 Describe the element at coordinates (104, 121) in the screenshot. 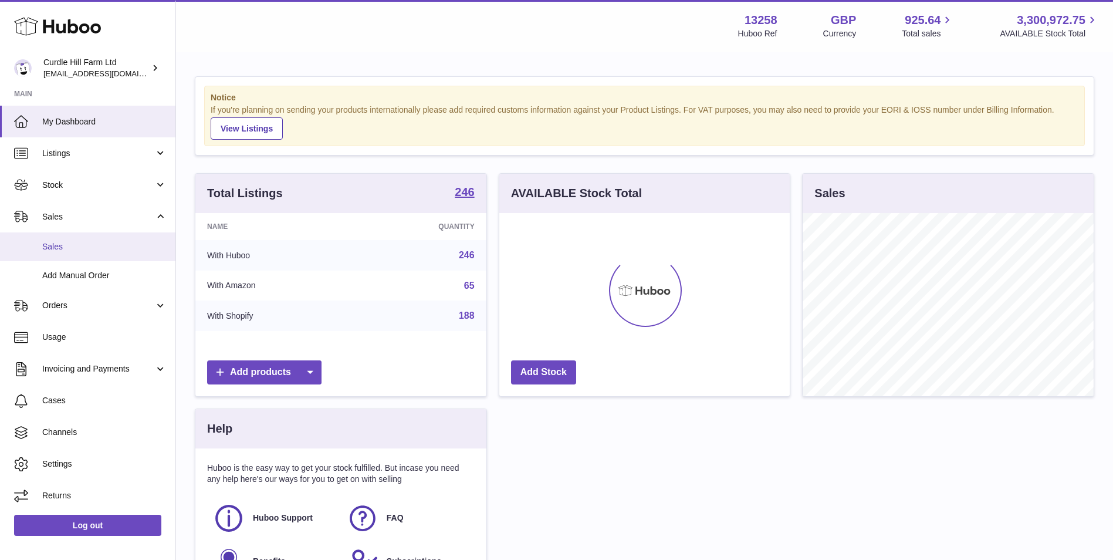

I see `span: My Dashboard` at that location.